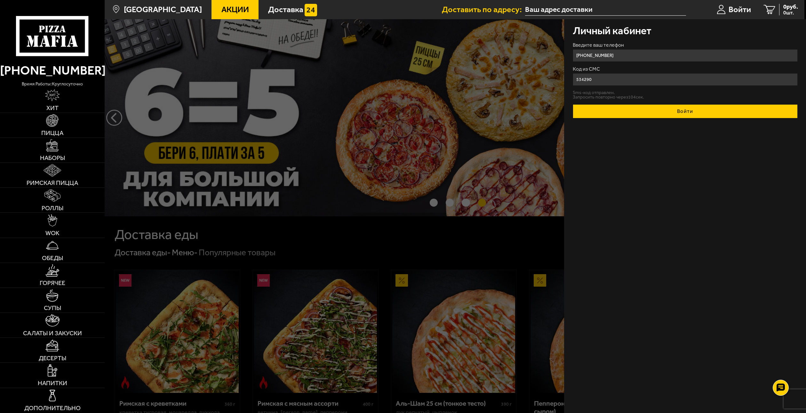  I want to click on span: Супы, so click(52, 308).